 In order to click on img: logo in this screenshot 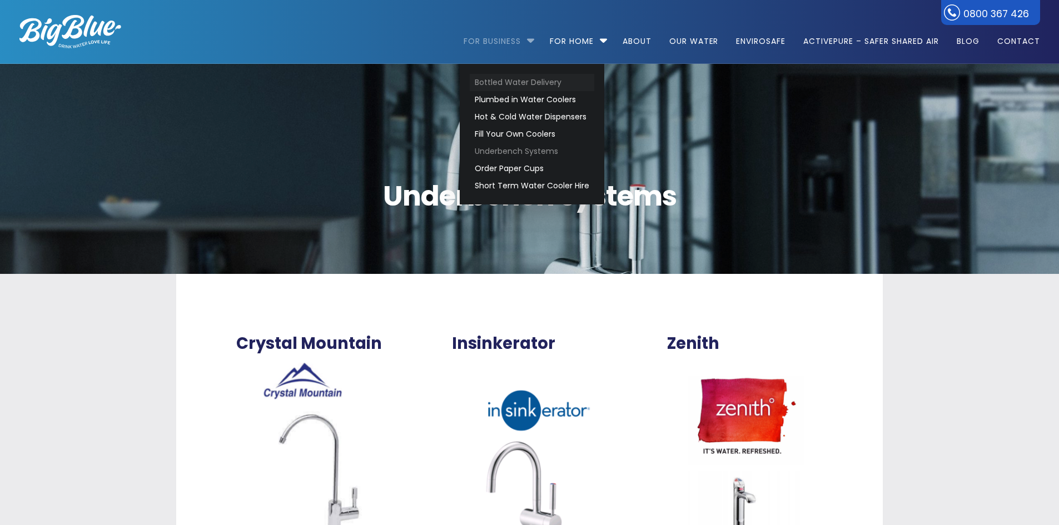, I will do `click(70, 32)`.